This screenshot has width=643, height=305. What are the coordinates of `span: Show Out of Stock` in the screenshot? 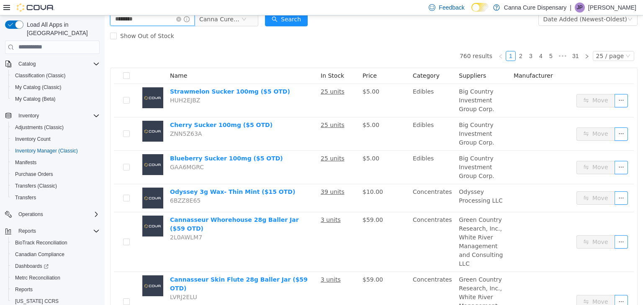 It's located at (42, 20).